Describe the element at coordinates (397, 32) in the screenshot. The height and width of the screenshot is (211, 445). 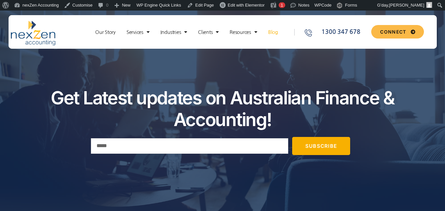
I see `a: CONNECT` at that location.